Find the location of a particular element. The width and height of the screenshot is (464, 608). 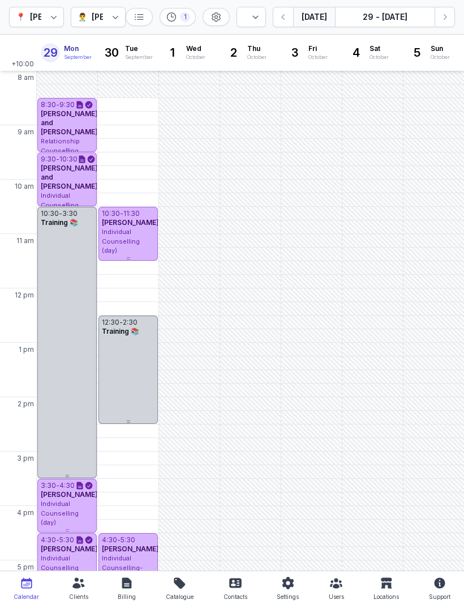

span: +10:00 is located at coordinates (24, 65).